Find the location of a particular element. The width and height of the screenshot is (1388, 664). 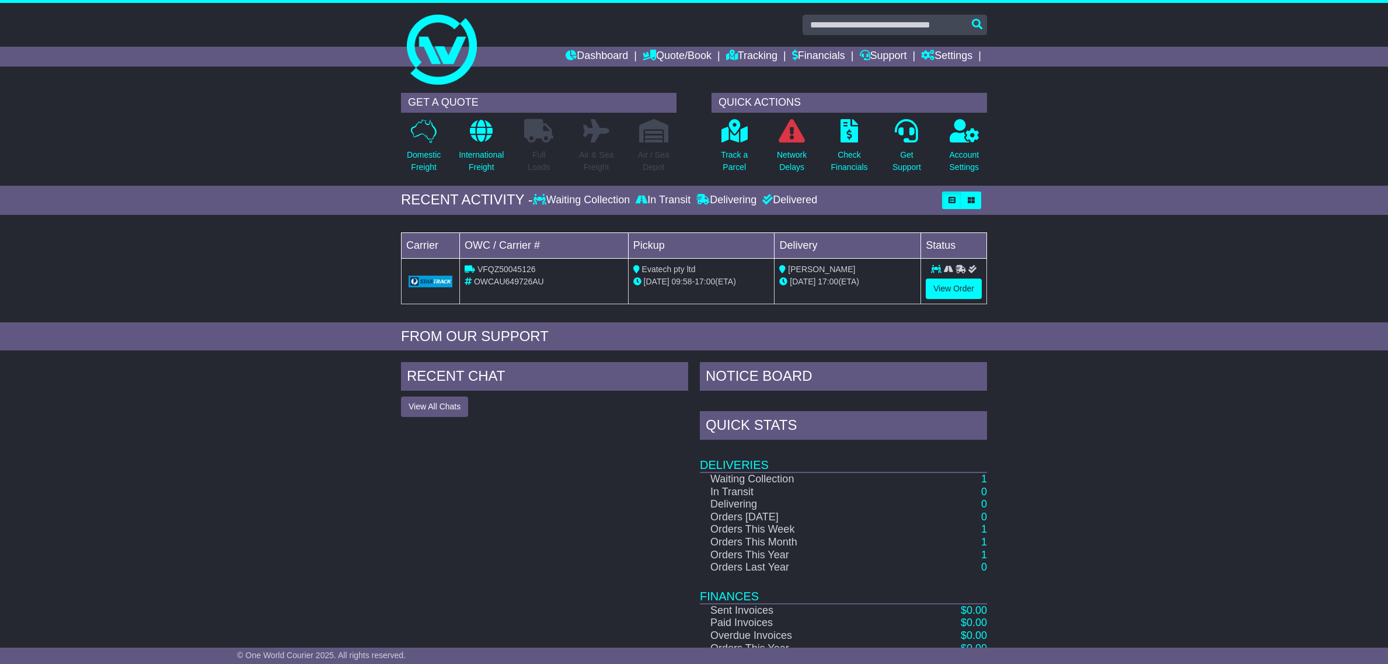

td: Finances is located at coordinates (844, 588).